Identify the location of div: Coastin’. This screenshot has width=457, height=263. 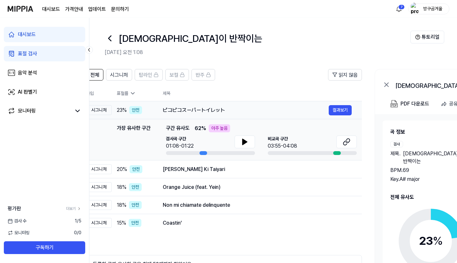
(257, 223).